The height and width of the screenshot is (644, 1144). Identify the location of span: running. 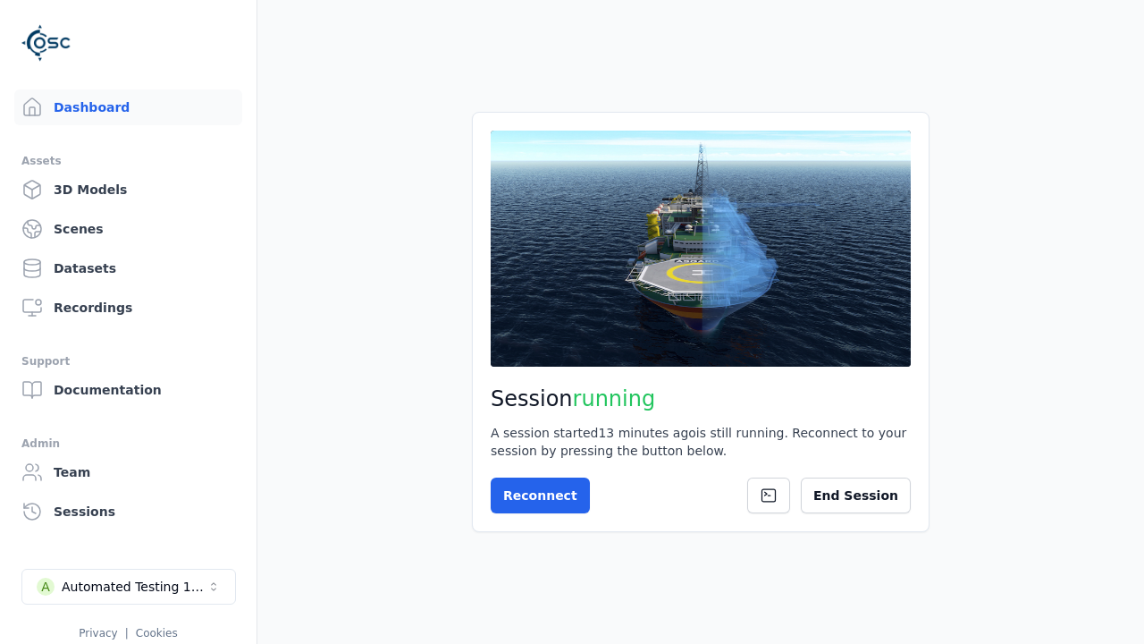
(614, 399).